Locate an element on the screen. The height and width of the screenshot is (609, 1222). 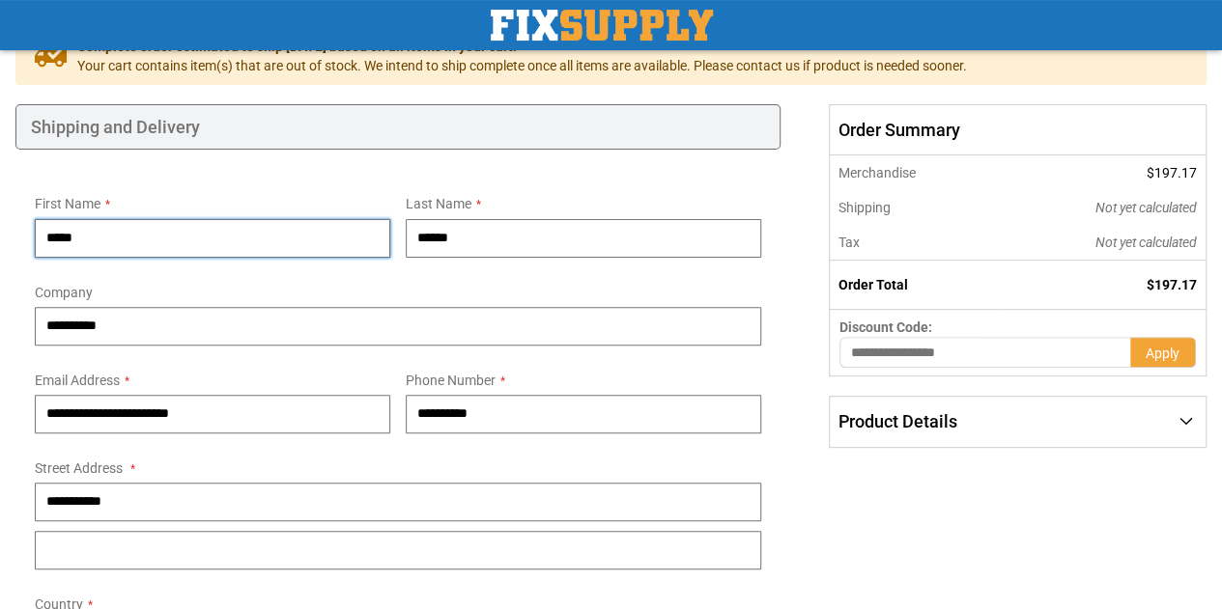
span: Shipping is located at coordinates (864, 208).